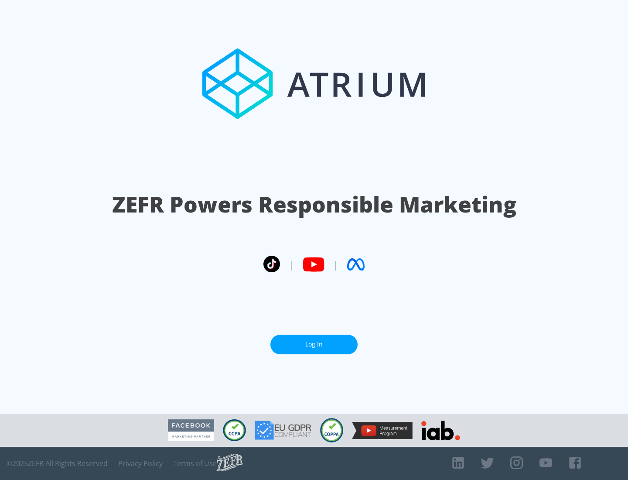 This screenshot has width=628, height=480. Describe the element at coordinates (440, 430) in the screenshot. I see `img: IAB` at that location.